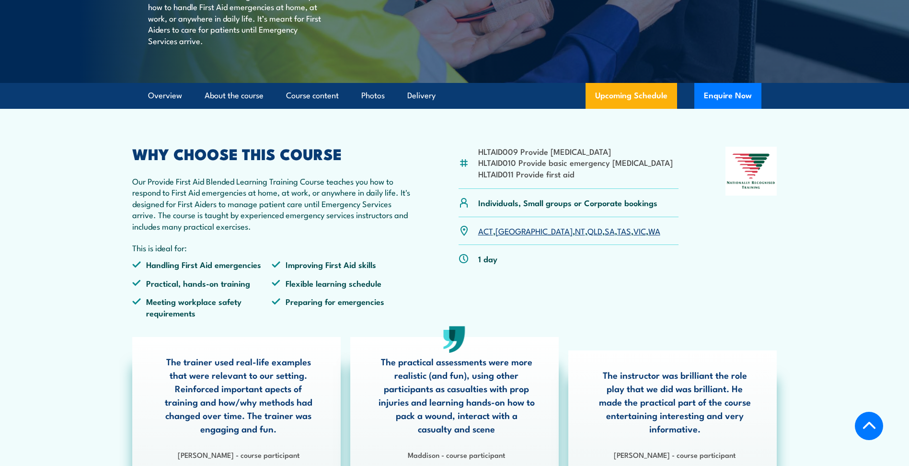  I want to click on a: Course content, so click(312, 95).